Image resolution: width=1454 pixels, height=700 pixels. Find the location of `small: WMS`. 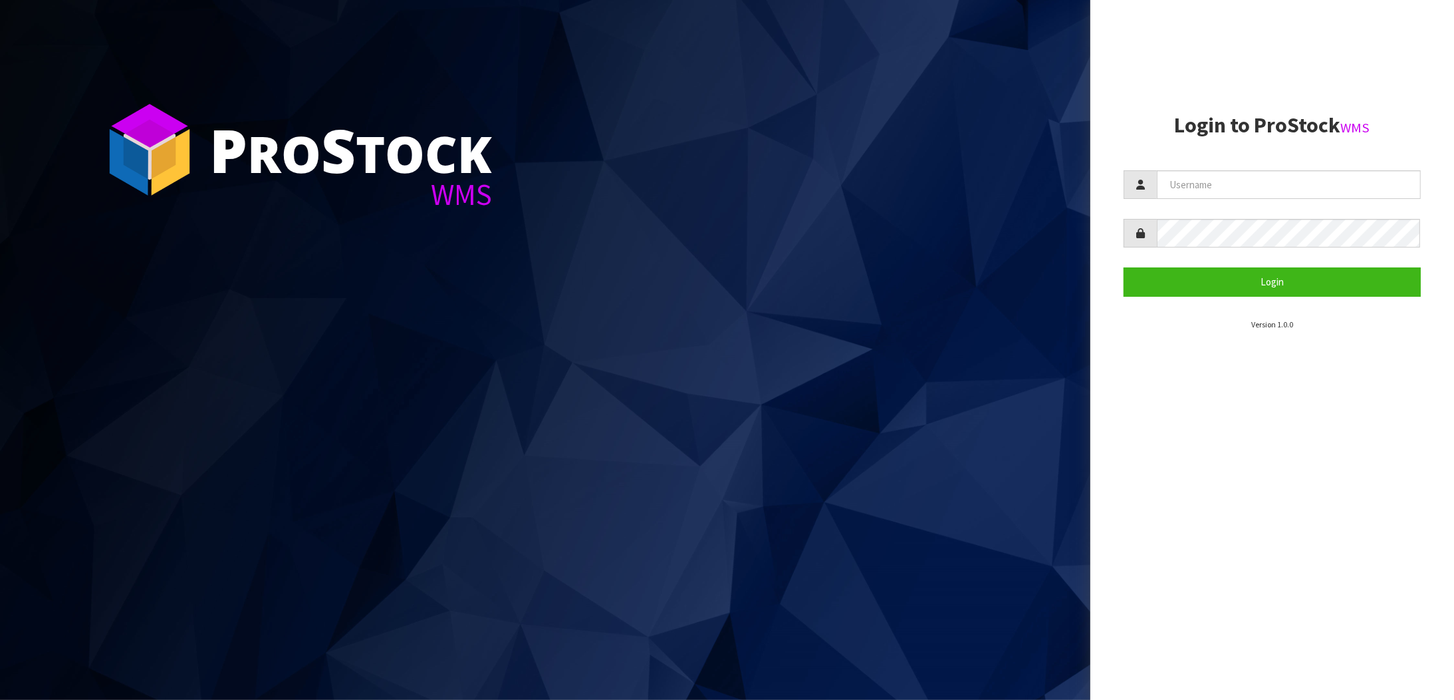

small: WMS is located at coordinates (1356, 128).